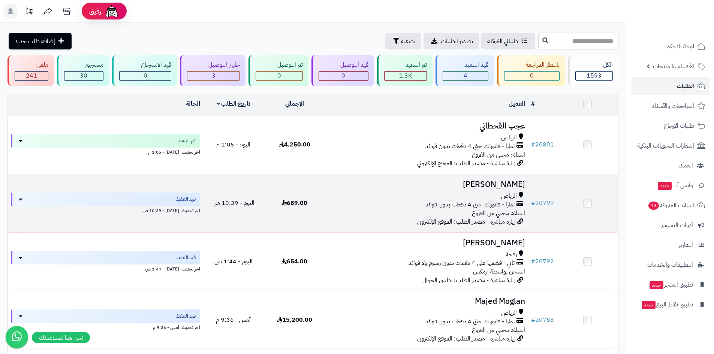 The width and height of the screenshot is (714, 354). What do you see at coordinates (294, 145) in the screenshot?
I see `span: 4,250.00` at bounding box center [294, 145].